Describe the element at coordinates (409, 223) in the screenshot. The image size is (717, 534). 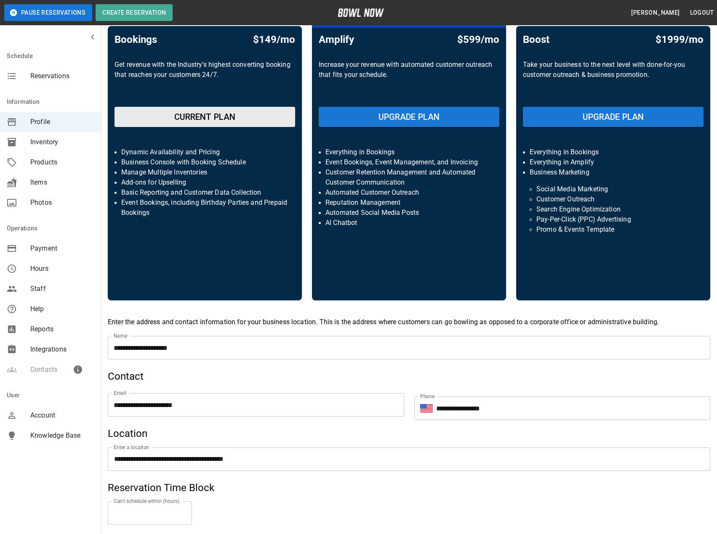
I see `p: AI Chatbot` at that location.